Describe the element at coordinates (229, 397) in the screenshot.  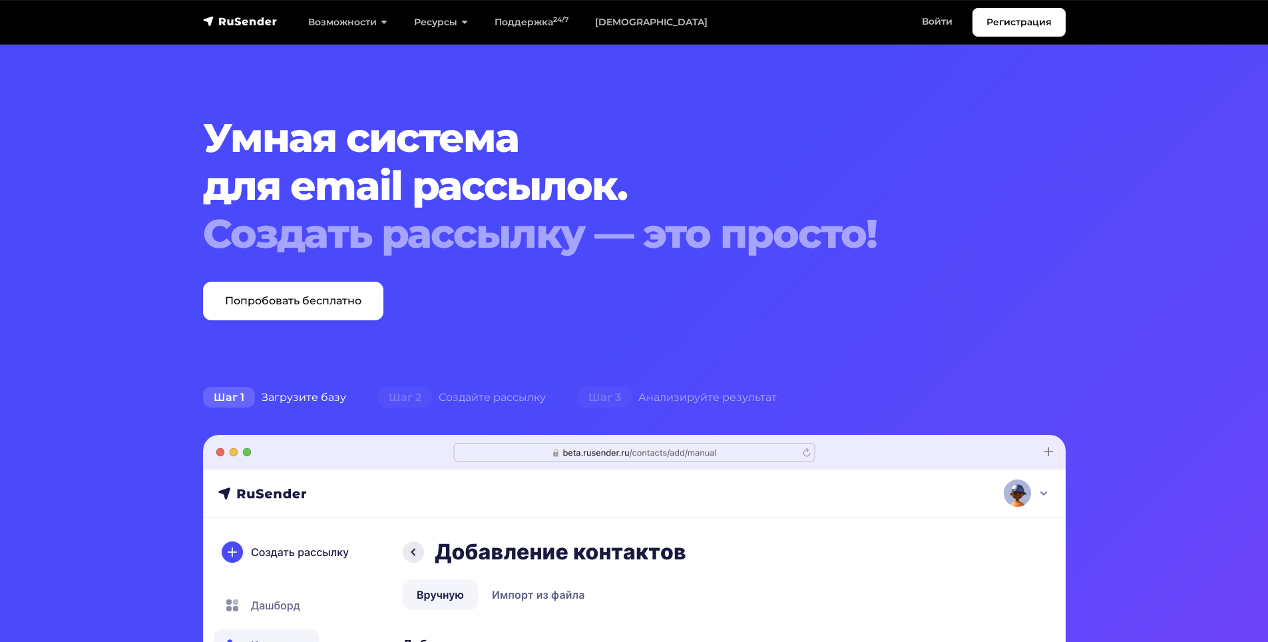
I see `span: Шаг 1` at that location.